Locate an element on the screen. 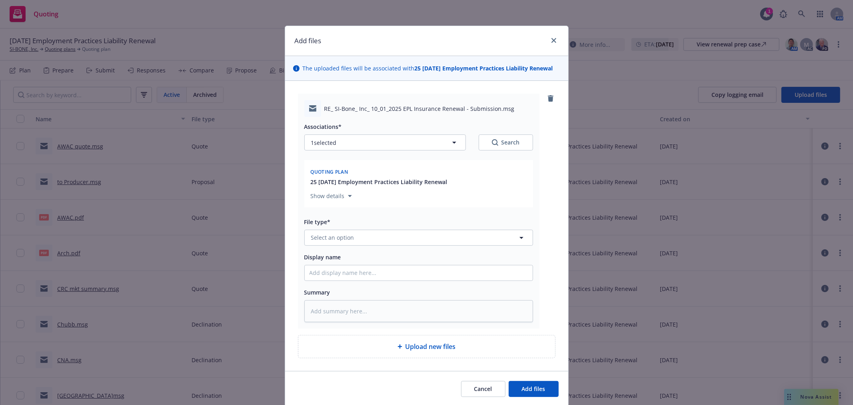  span: Summary is located at coordinates (317, 292).